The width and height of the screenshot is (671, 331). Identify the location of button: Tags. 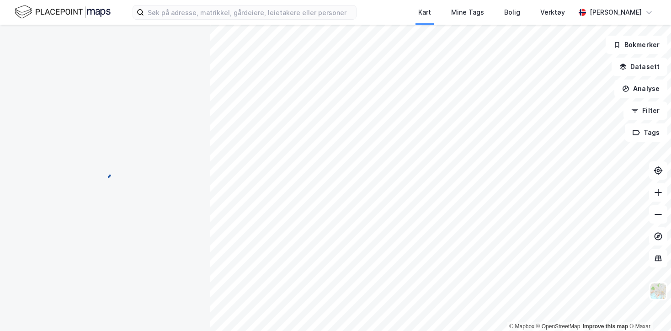
(646, 133).